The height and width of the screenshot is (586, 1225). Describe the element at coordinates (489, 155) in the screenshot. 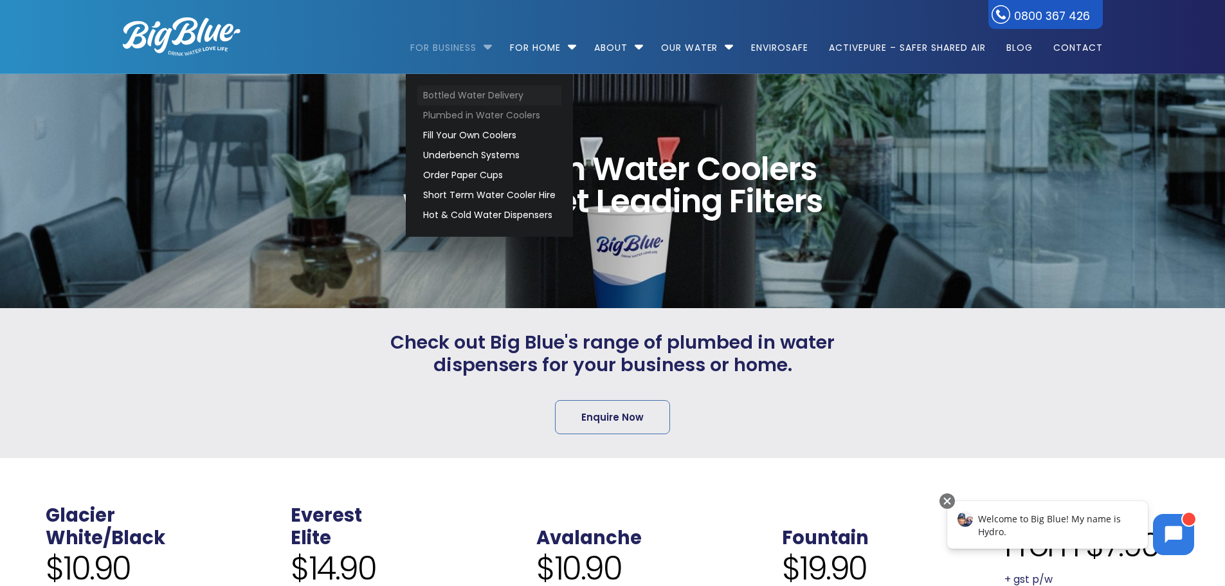

I see `a: Underbench Systems` at that location.